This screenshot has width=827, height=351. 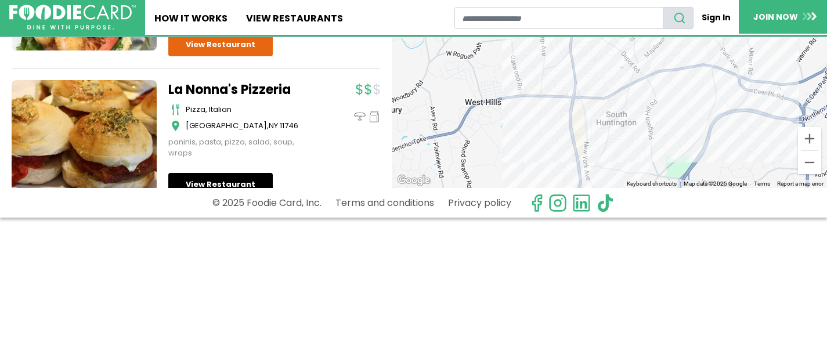 I want to click on img: map_icon.svg, so click(x=175, y=126).